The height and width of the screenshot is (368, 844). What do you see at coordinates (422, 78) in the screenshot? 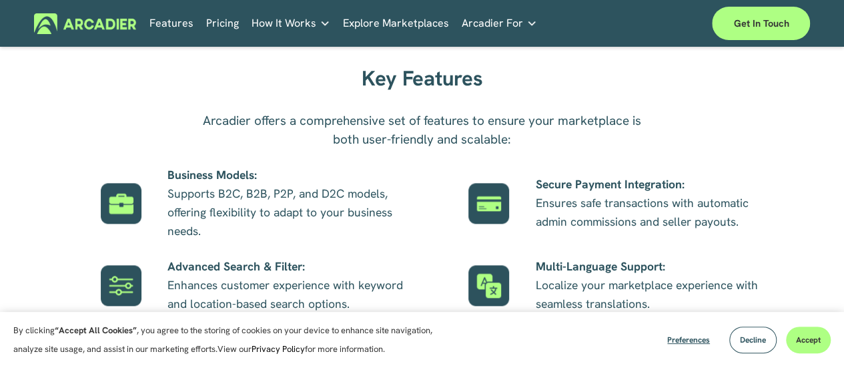
I see `strong: Key Features` at bounding box center [422, 78].